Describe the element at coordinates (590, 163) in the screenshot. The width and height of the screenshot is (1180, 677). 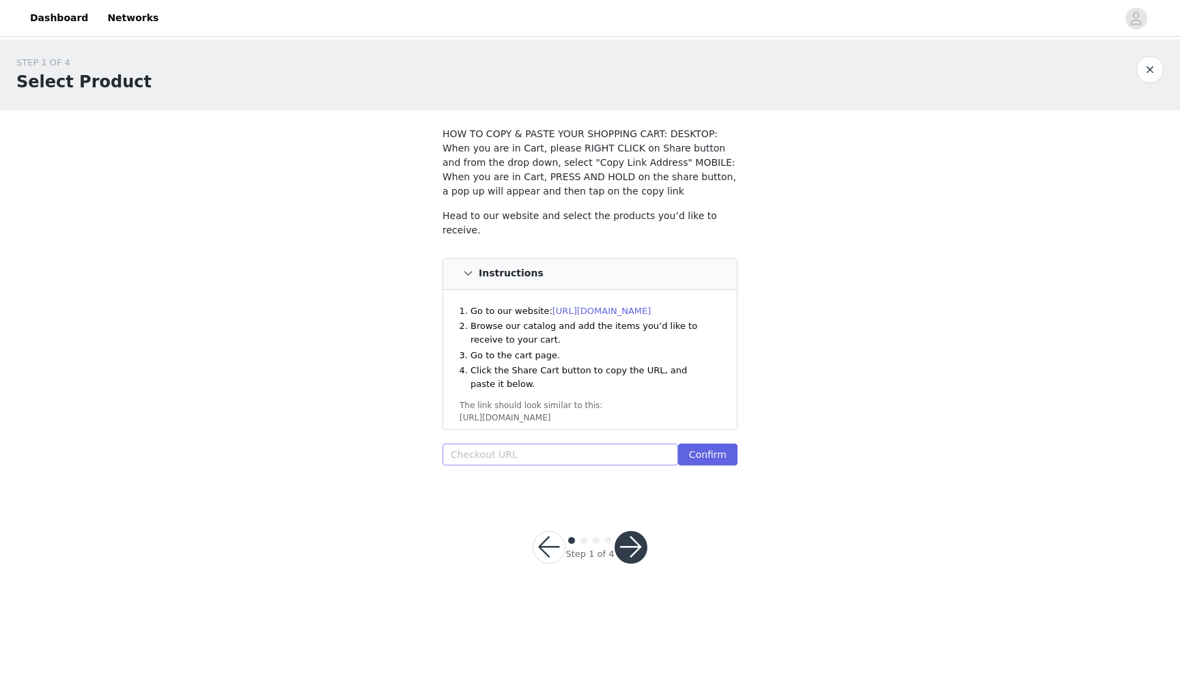
I see `p: HOW TO COPY & PASTE YOUR SHOPPING CART: DESKTOP: When you are in Cart, please RIGHT CLICK on Shar...` at that location.